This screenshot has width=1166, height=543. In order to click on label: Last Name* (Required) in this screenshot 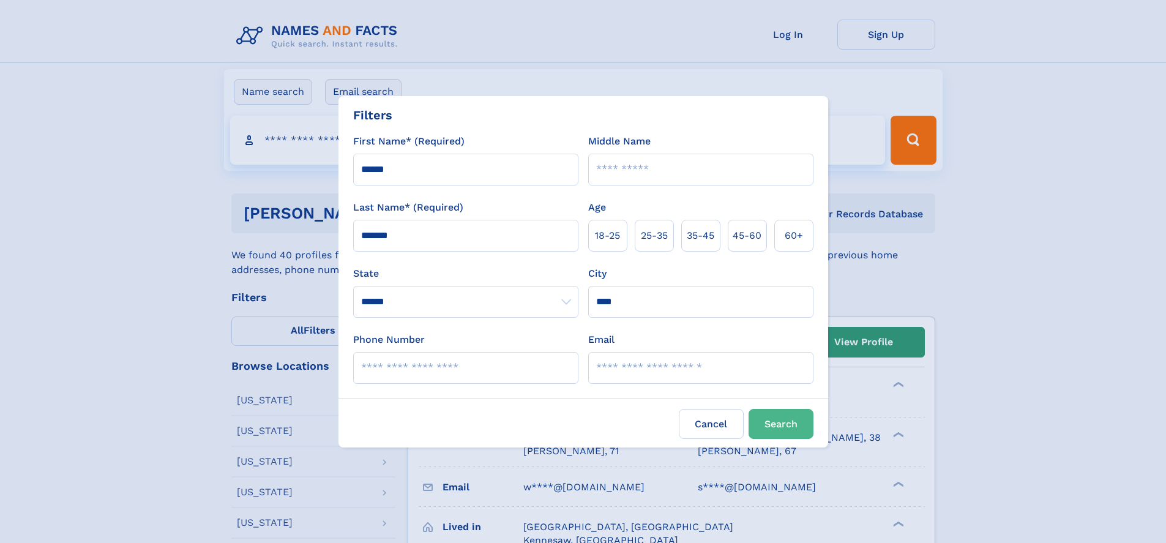, I will do `click(408, 207)`.